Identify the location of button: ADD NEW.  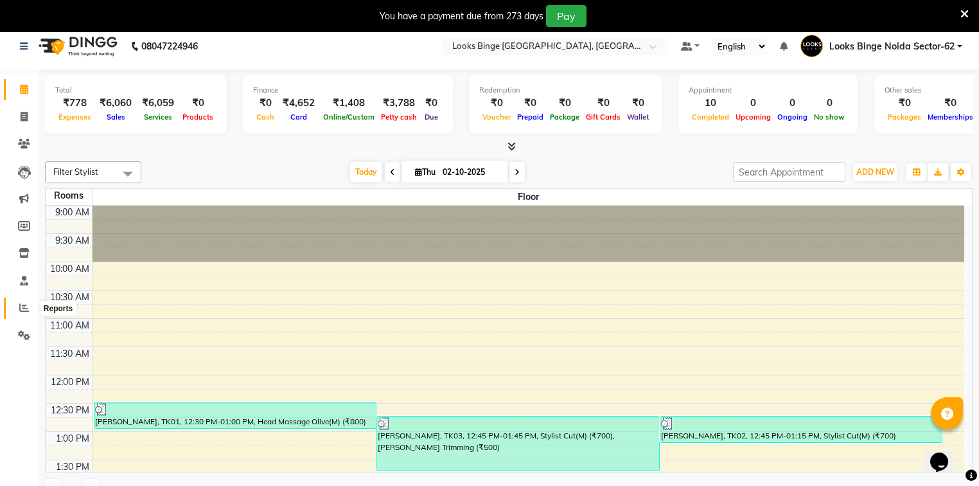
(875, 172).